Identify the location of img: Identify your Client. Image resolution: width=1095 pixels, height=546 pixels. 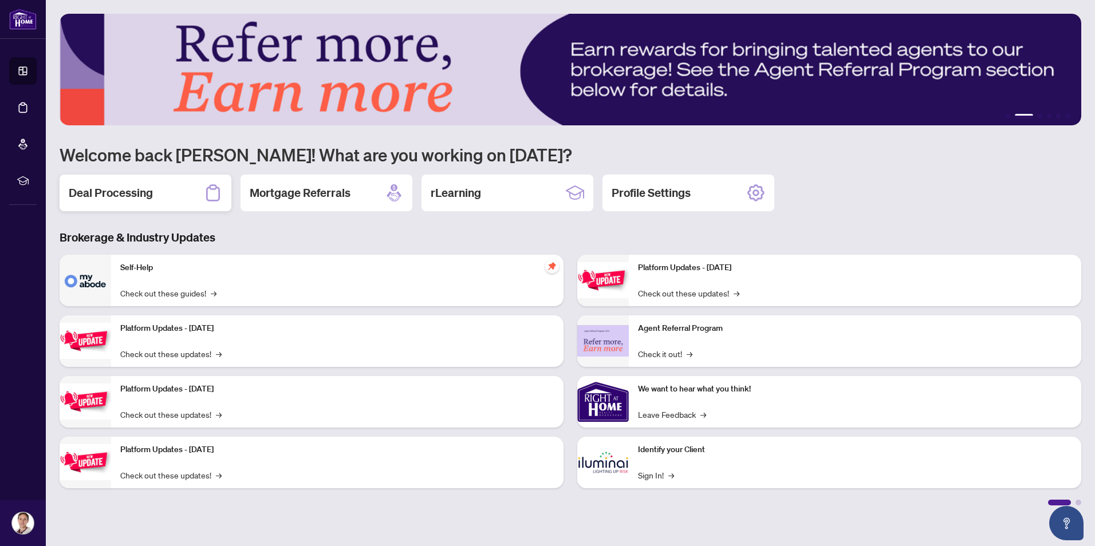
(603, 463).